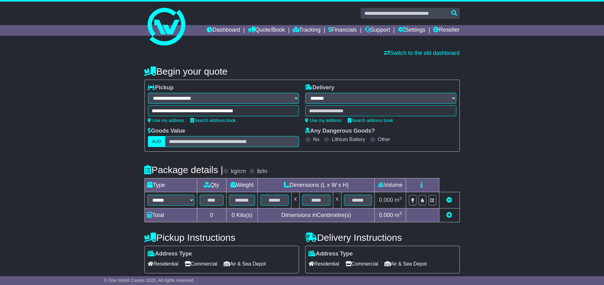  I want to click on h4: Pickup Instructions, so click(222, 238).